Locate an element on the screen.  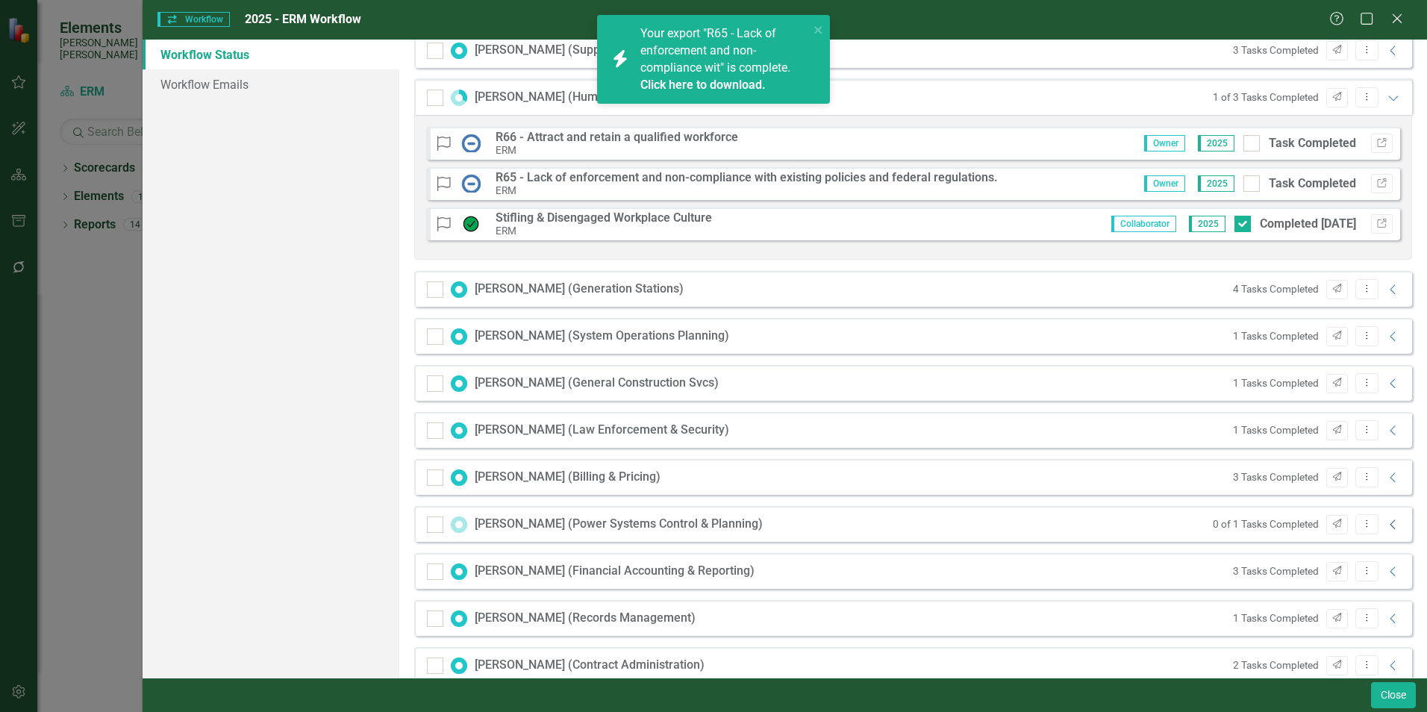
small: 1 of 3 Tasks Completed is located at coordinates (1266, 97).